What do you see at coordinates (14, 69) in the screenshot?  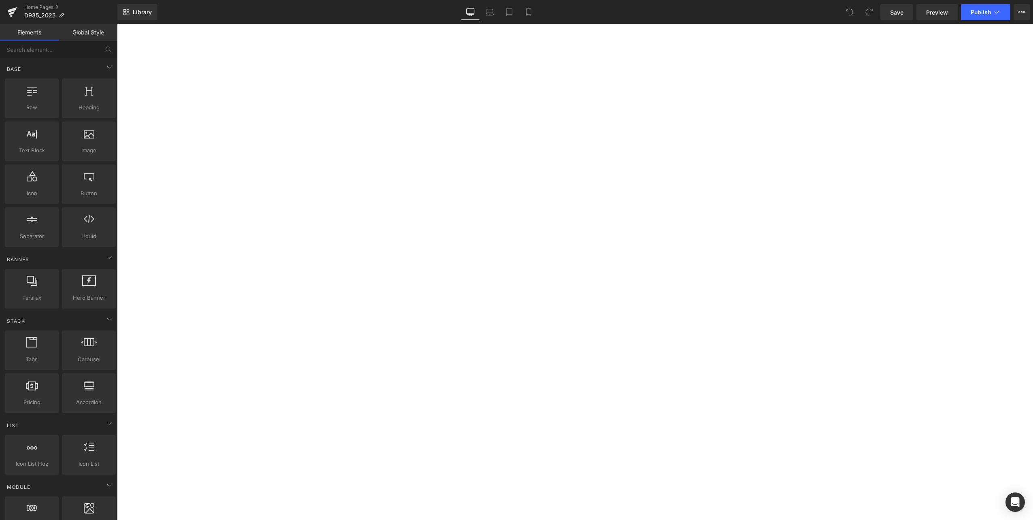 I see `span: Base` at bounding box center [14, 69].